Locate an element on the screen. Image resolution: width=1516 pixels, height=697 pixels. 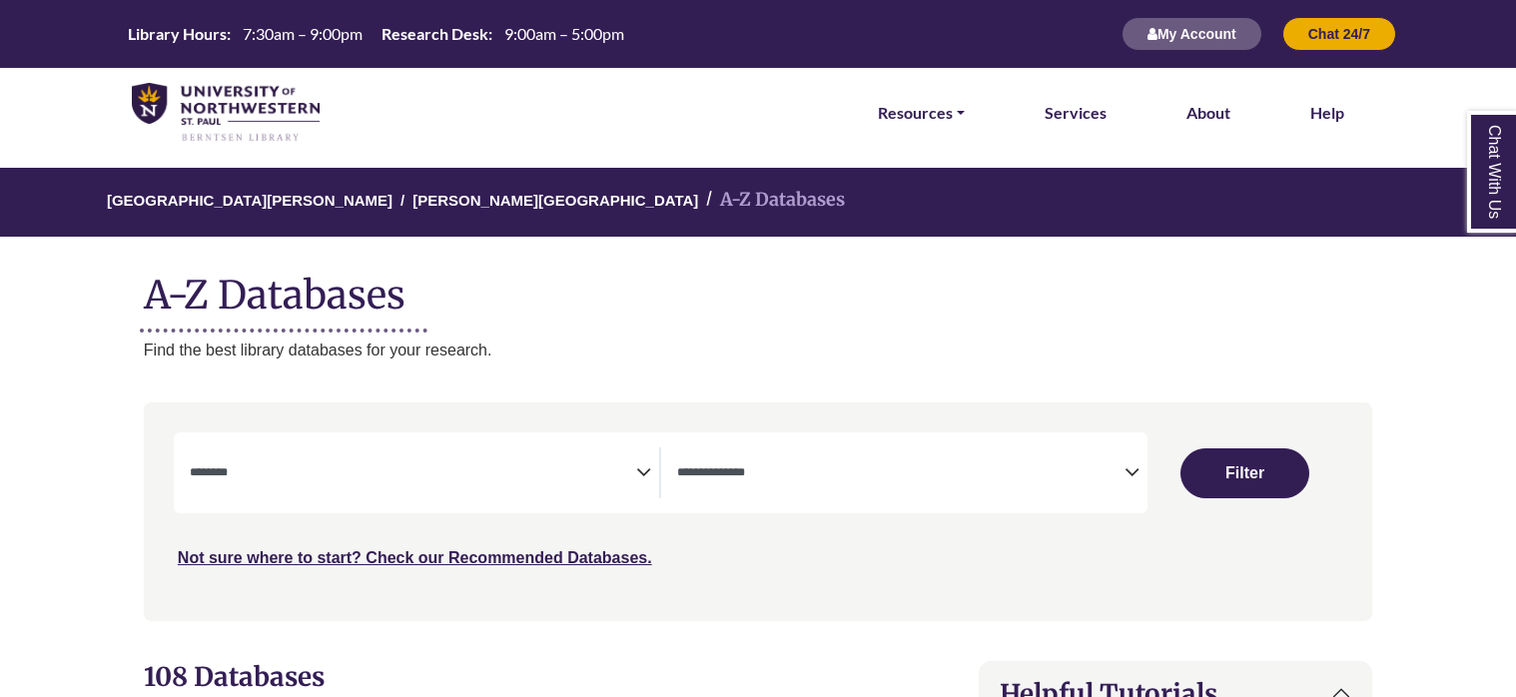
nav: breadcrumb is located at coordinates (758, 202).